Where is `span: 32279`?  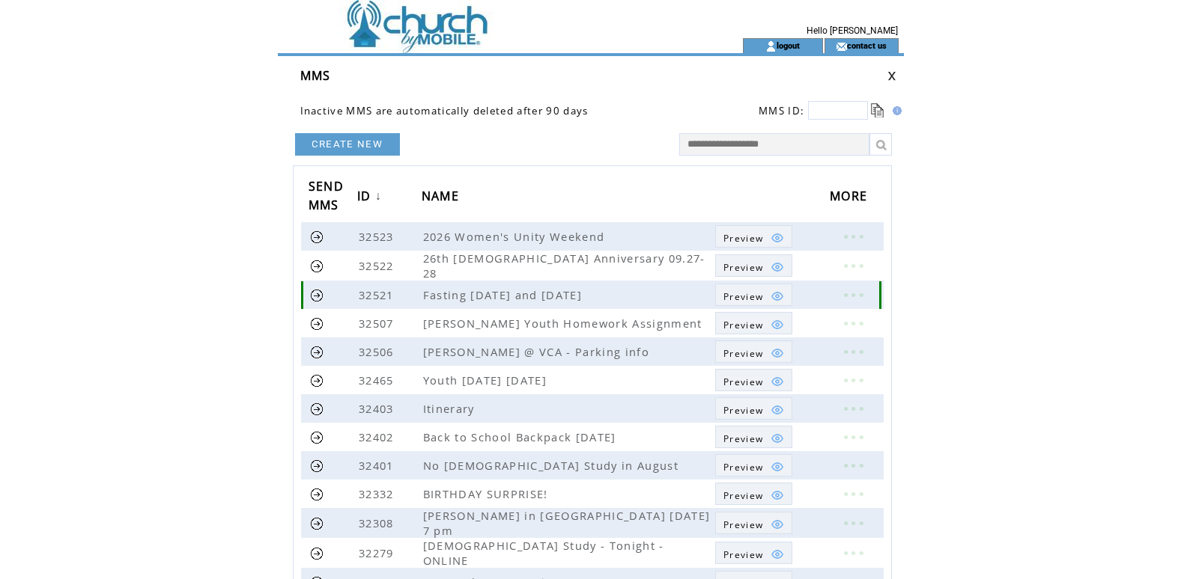 span: 32279 is located at coordinates (378, 553).